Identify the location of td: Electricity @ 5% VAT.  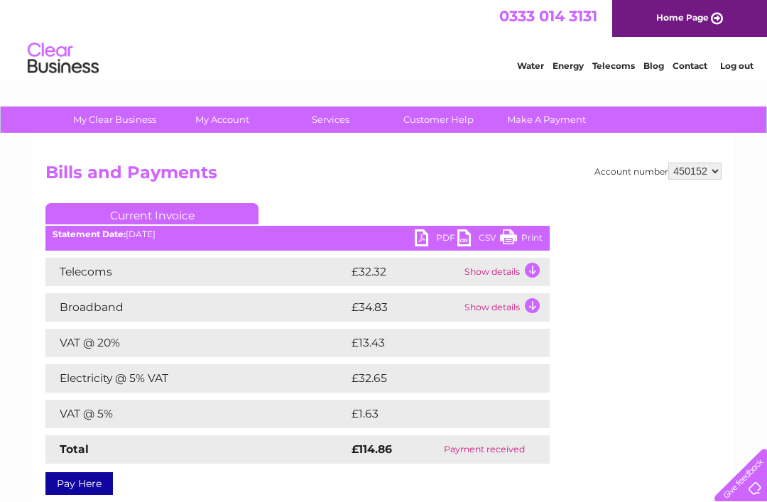
(197, 378).